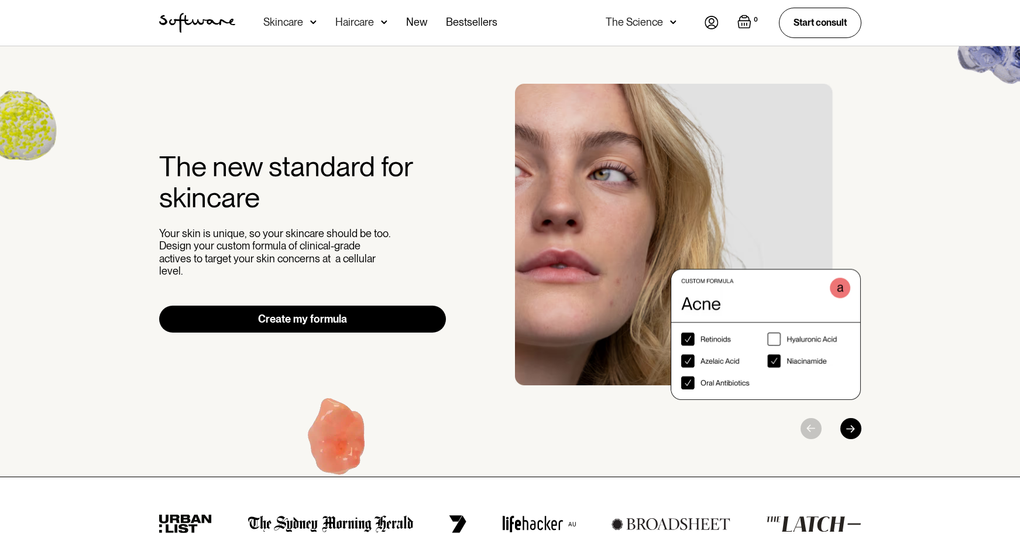 The image size is (1020, 534). Describe the element at coordinates (197, 23) in the screenshot. I see `a: home` at that location.